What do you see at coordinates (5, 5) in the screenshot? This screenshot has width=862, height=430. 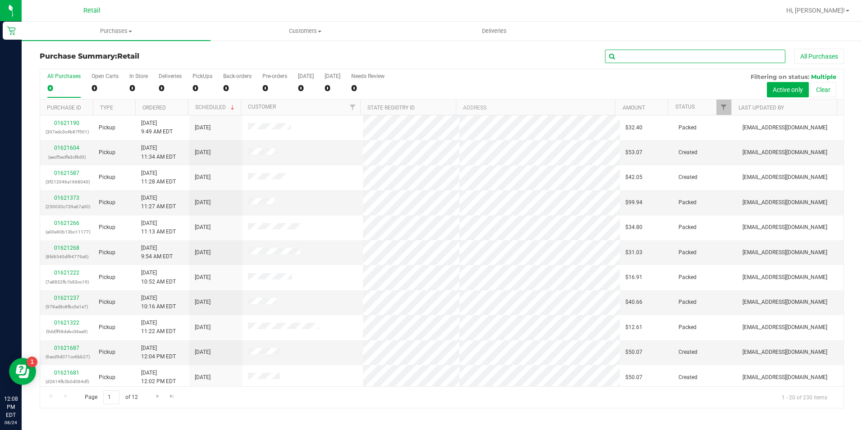 I see `span: 1` at bounding box center [5, 5].